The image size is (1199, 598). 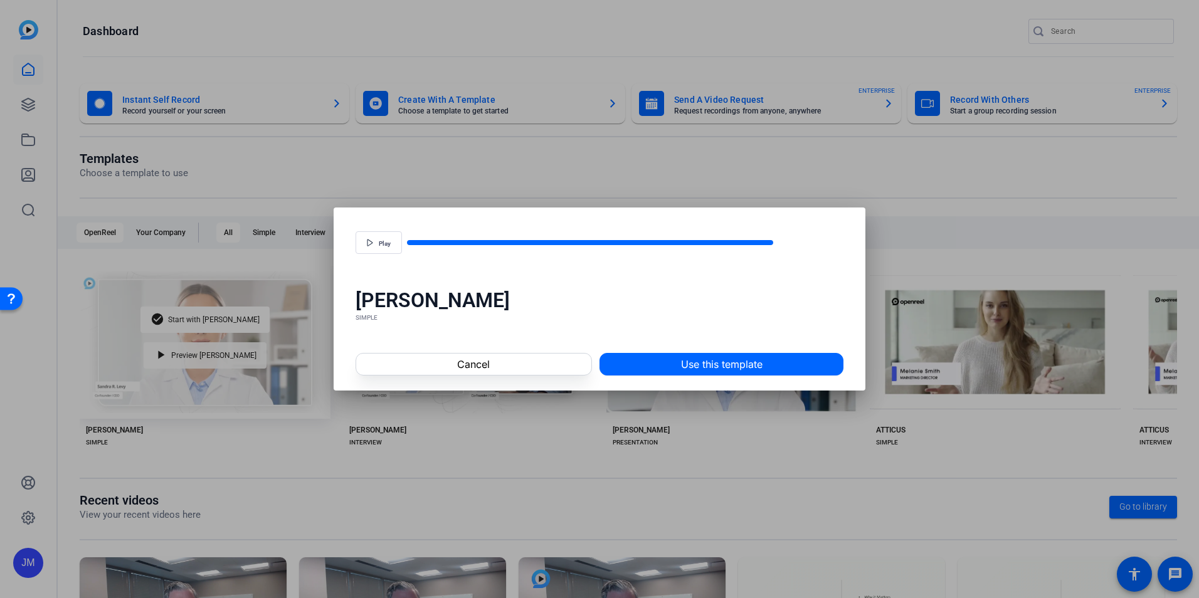 What do you see at coordinates (829, 243) in the screenshot?
I see `button: Fullscreen` at bounding box center [829, 243].